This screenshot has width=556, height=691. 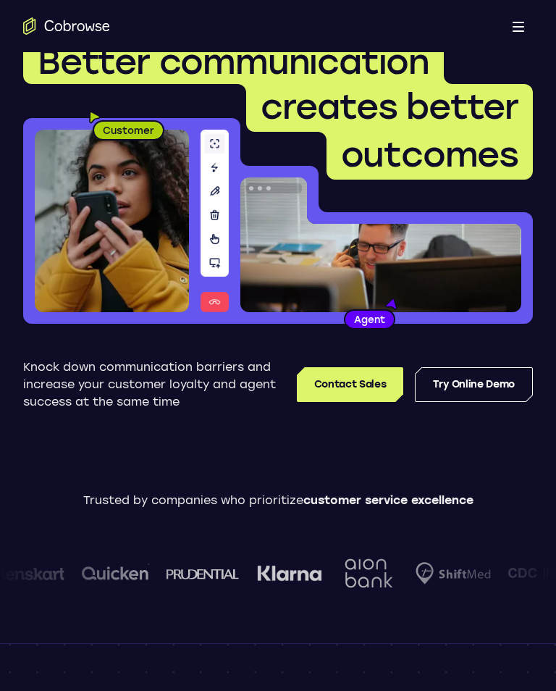 What do you see at coordinates (112, 221) in the screenshot?
I see `img: A customer holding their phone` at bounding box center [112, 221].